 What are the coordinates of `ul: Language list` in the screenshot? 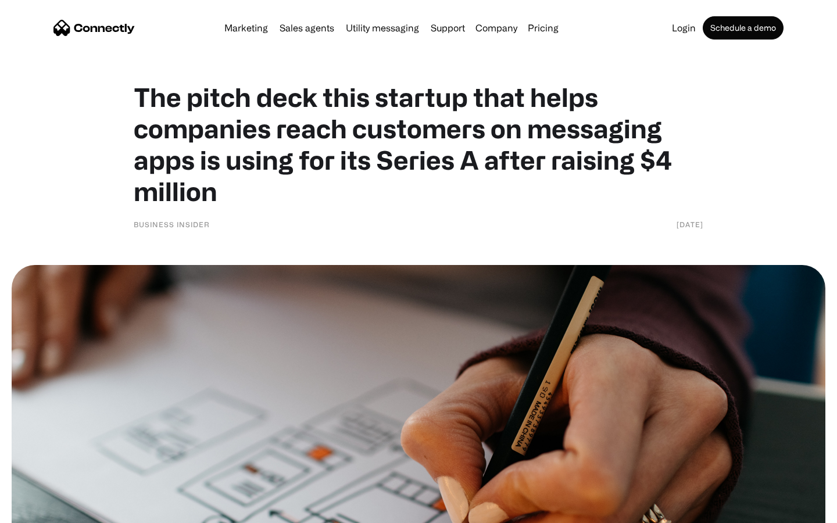 It's located at (46, 511).